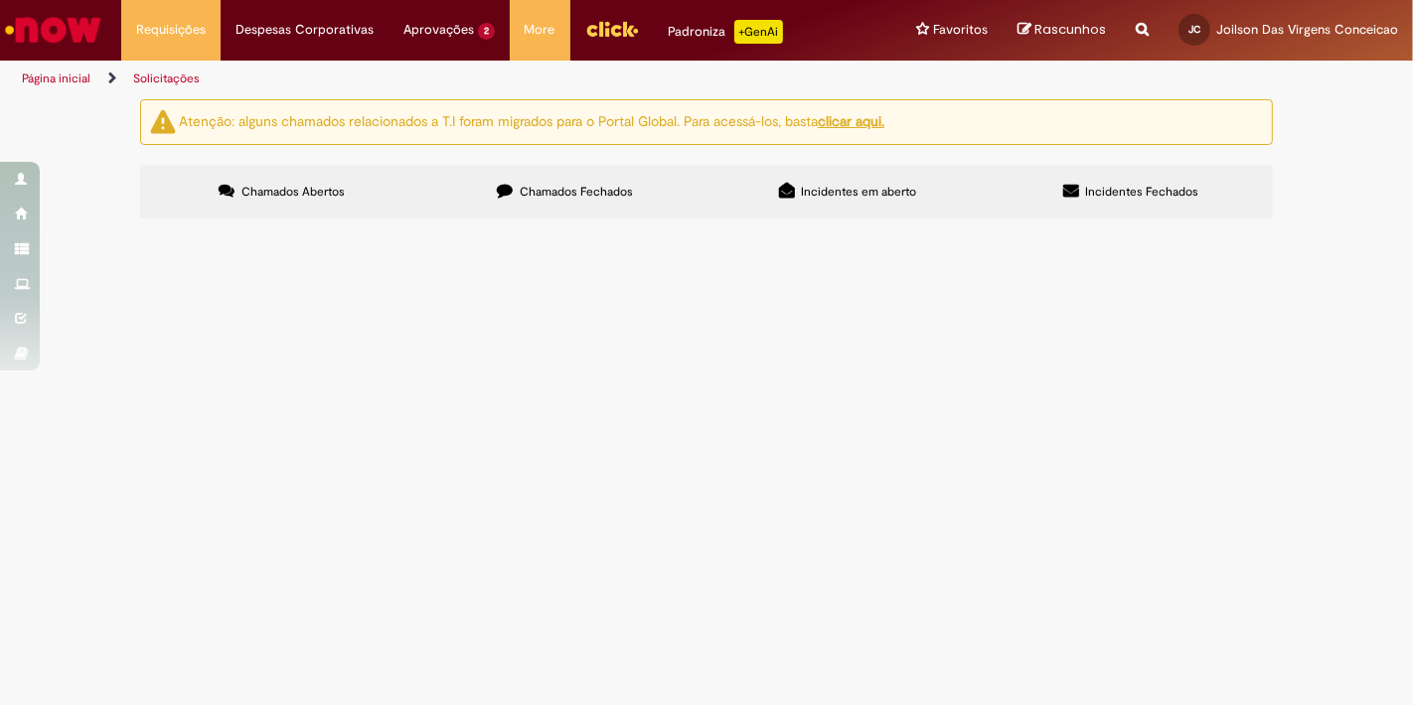  What do you see at coordinates (960, 30) in the screenshot?
I see `span: Favoritos` at bounding box center [960, 30].